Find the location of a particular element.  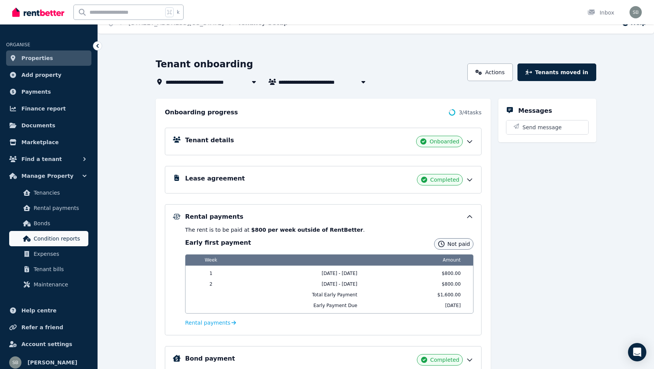

span: Payments is located at coordinates (36, 92).